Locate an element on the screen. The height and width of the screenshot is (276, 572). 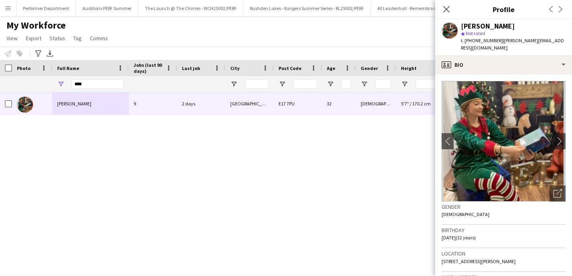
input: Post Code Filter Input is located at coordinates (305, 84).